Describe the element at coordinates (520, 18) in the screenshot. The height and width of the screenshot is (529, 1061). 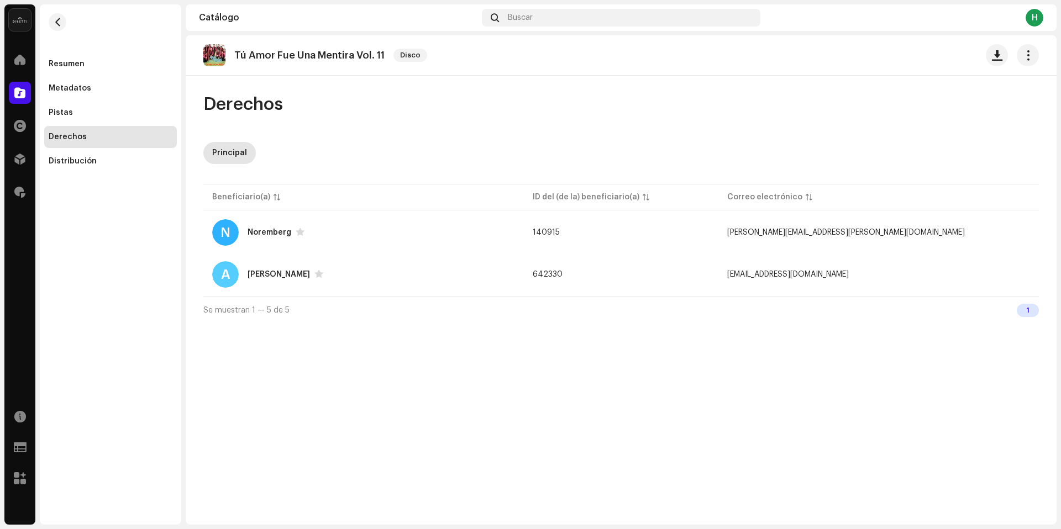
I see `span: Buscar` at that location.